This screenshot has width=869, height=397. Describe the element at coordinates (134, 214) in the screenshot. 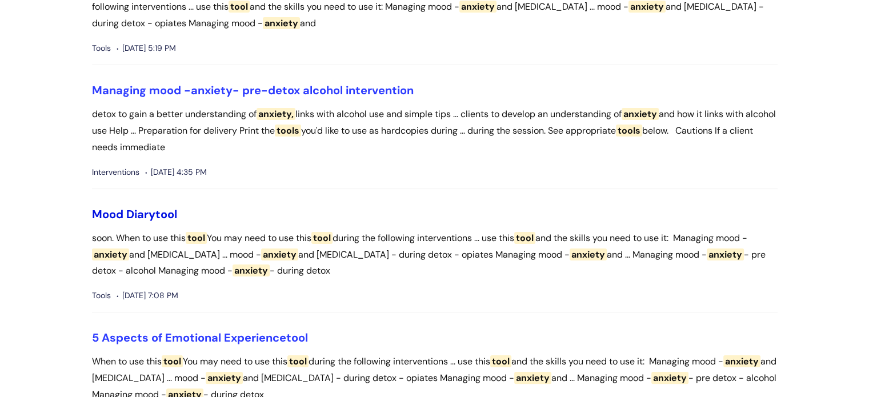

I see `a: Mood Diarytool` at that location.